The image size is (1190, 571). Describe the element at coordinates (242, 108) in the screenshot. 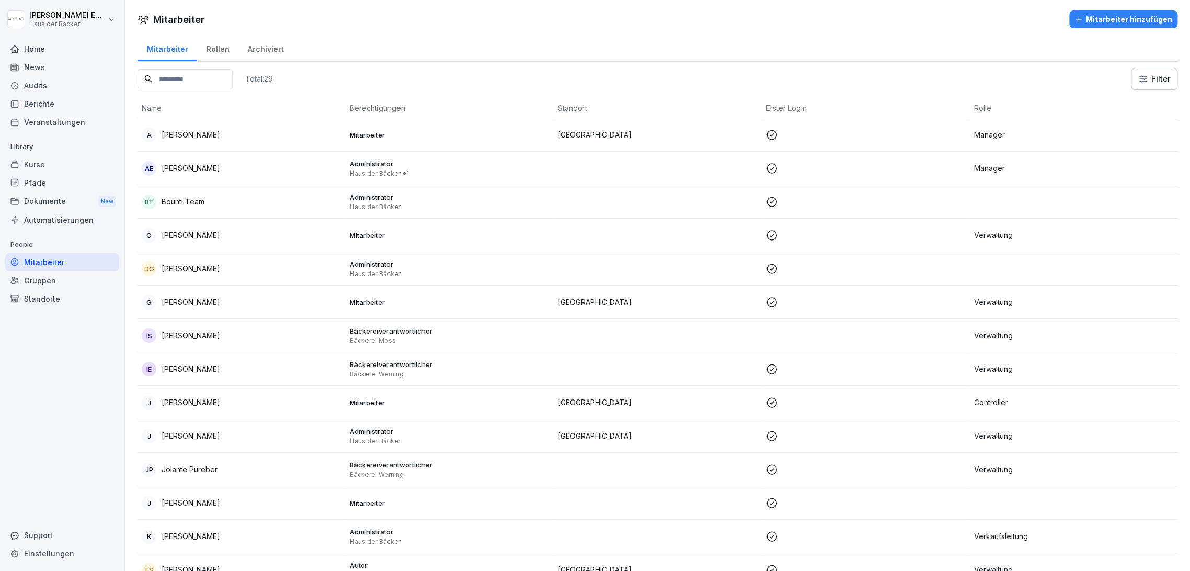

I see `th: Name` at that location.